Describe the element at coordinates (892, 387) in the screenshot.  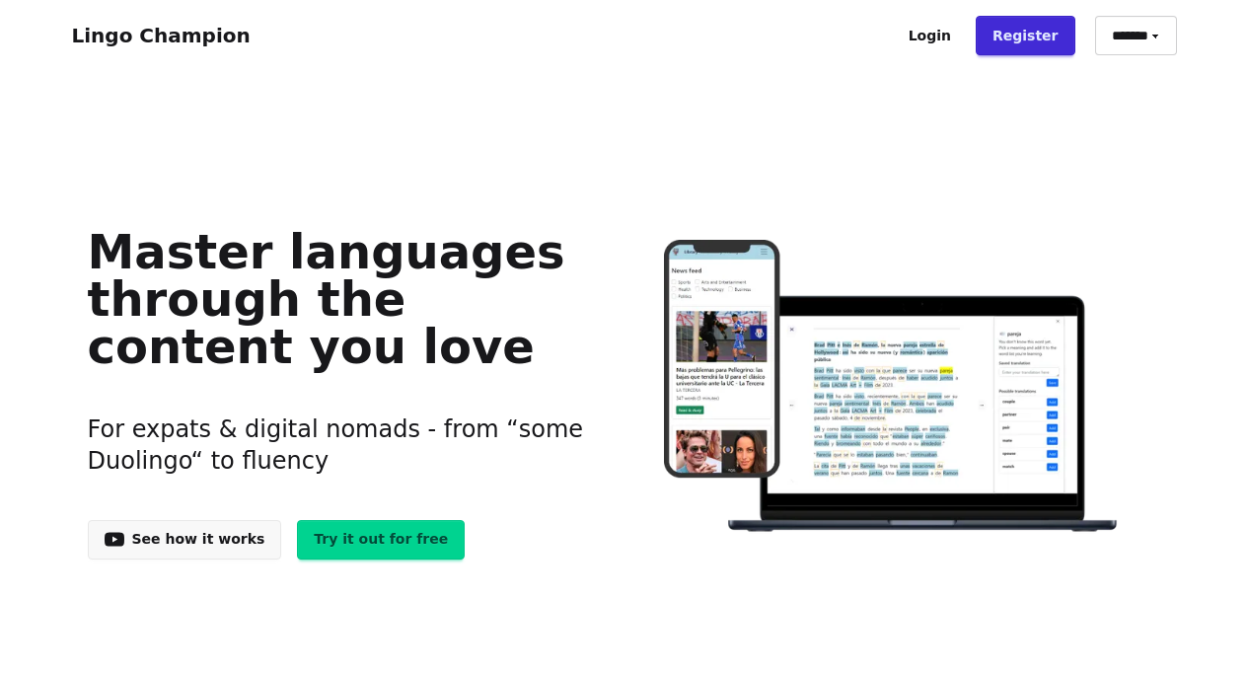
I see `img: Learn languages online` at that location.